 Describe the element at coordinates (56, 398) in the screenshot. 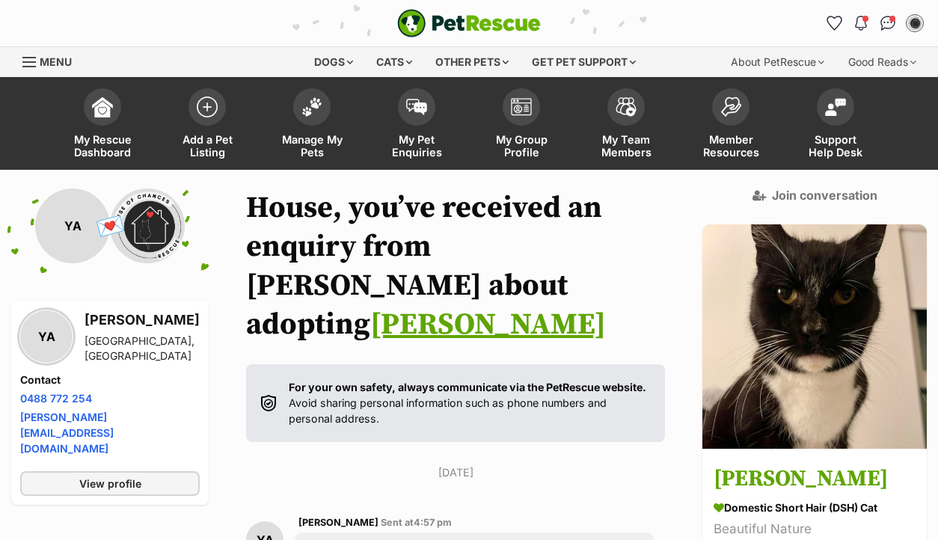

I see `a: 0488 772 254` at that location.